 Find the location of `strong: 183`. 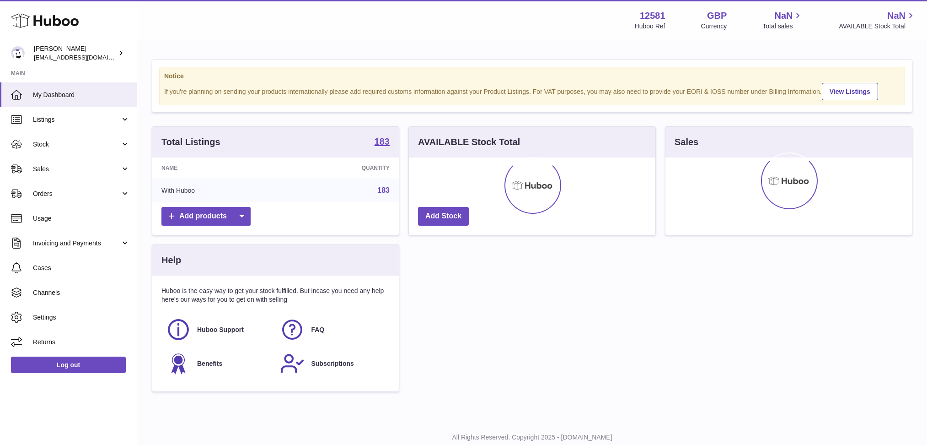

strong: 183 is located at coordinates (382, 141).